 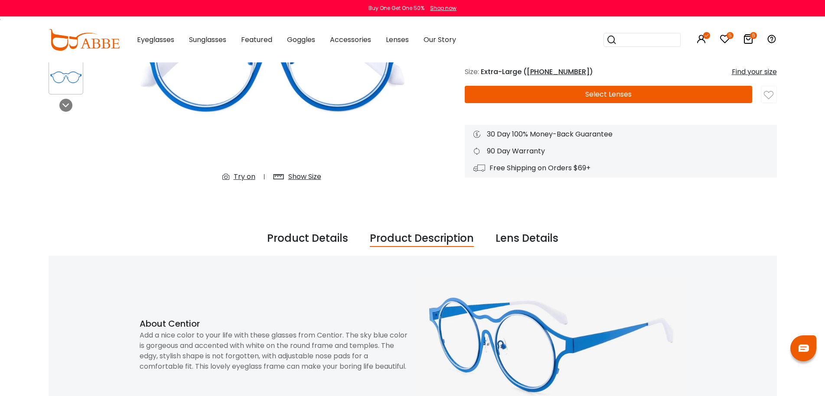 What do you see at coordinates (422, 239) in the screenshot?
I see `div: Product Description` at bounding box center [422, 239].